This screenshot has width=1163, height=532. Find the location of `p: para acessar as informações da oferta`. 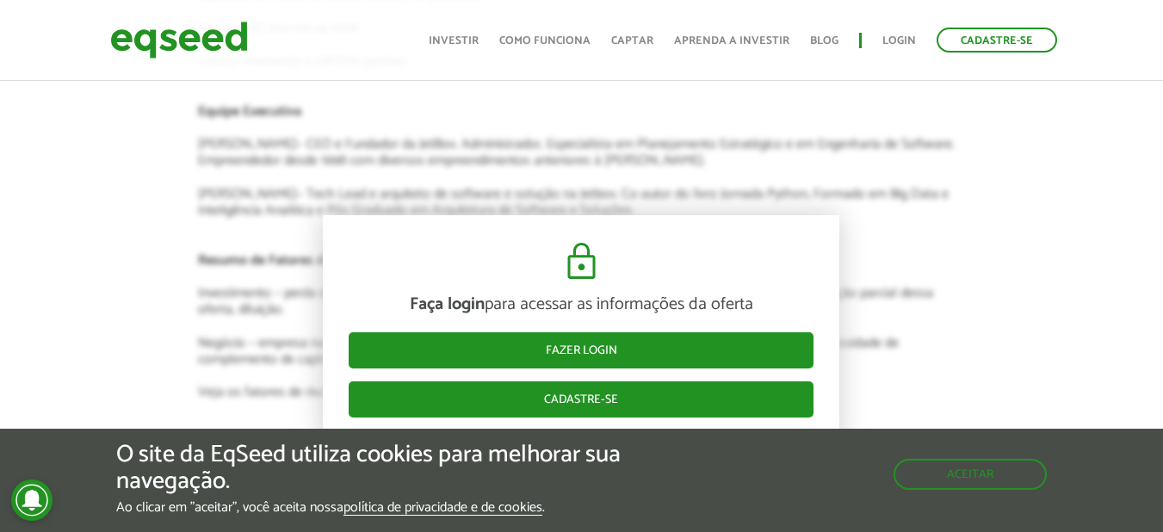

p: para acessar as informações da oferta is located at coordinates (581, 305).